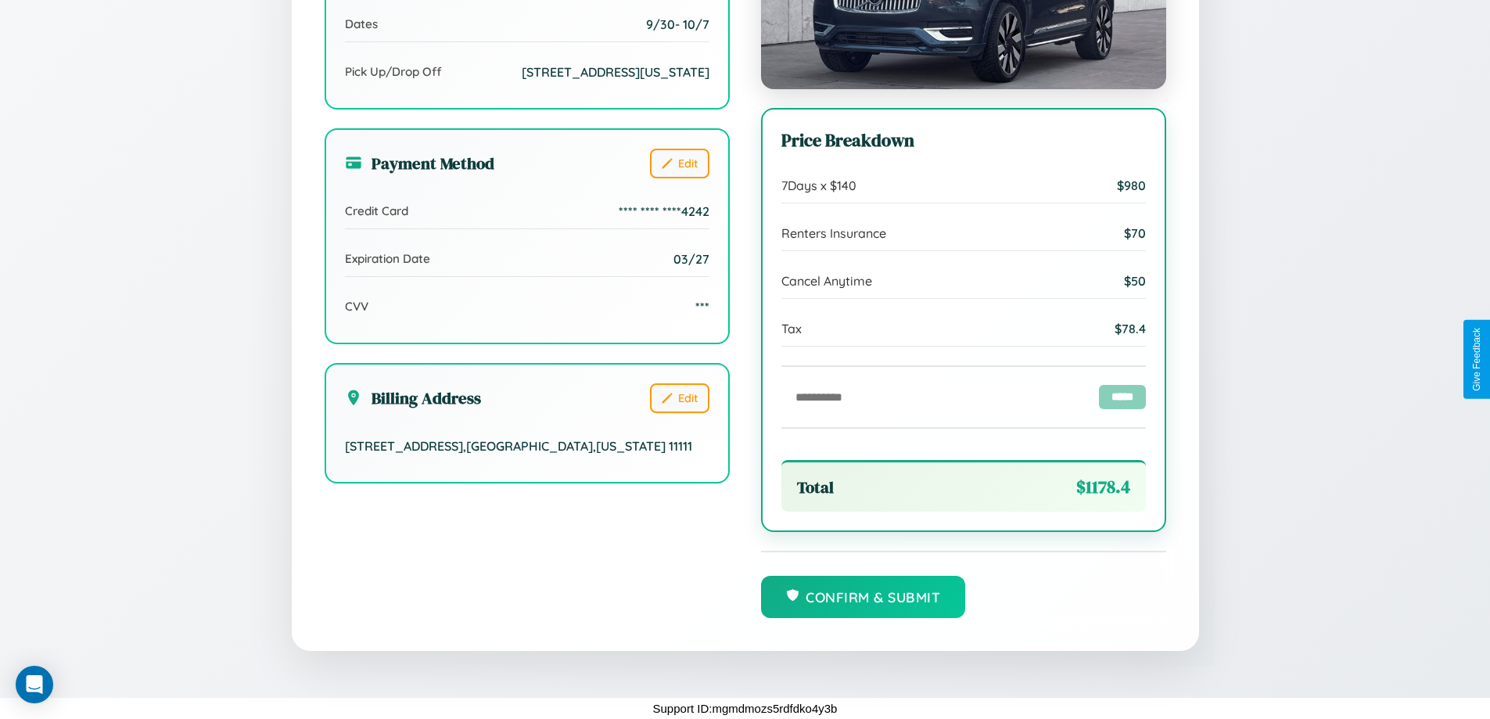 Image resolution: width=1490 pixels, height=719 pixels. Describe the element at coordinates (1103, 487) in the screenshot. I see `span: $ 1178.4` at that location.